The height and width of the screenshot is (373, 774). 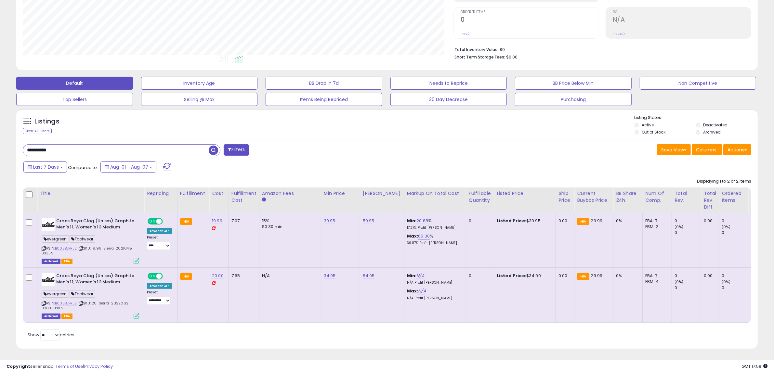 I want to click on small: Amazon Fees., so click(x=264, y=200).